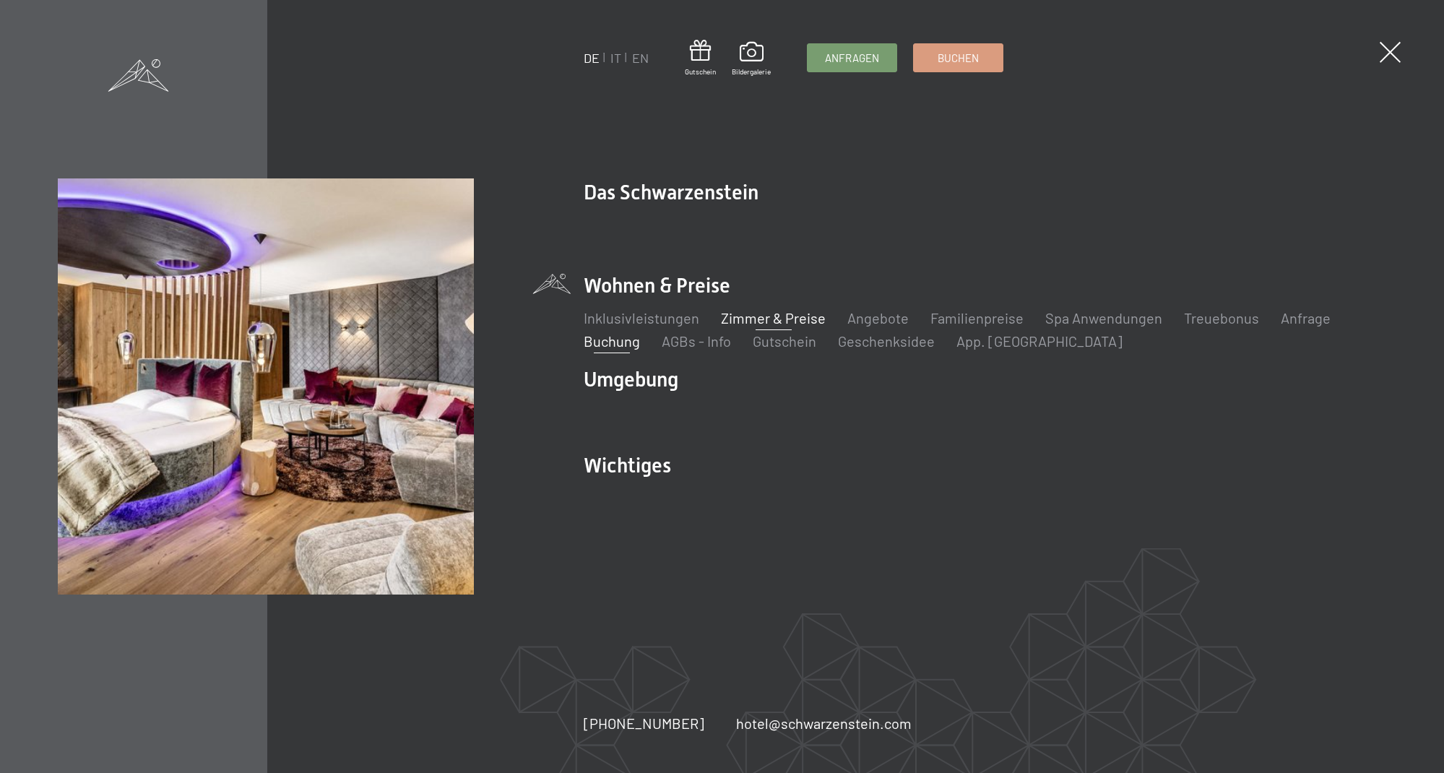 The height and width of the screenshot is (773, 1444). Describe the element at coordinates (700, 72) in the screenshot. I see `span: Gutschein` at that location.